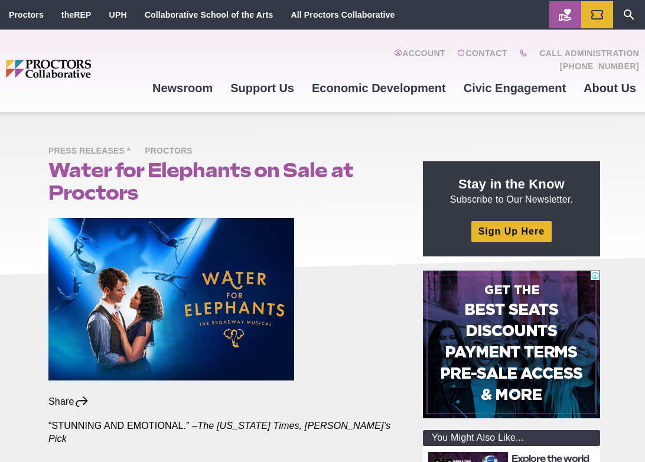 This screenshot has height=462, width=645. What do you see at coordinates (262, 88) in the screenshot?
I see `a: Support Us` at bounding box center [262, 88].